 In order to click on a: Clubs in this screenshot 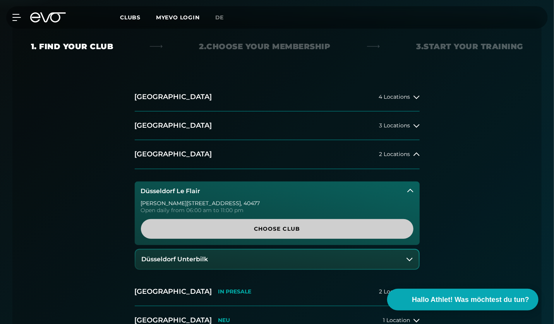, I will do `click(138, 17)`.